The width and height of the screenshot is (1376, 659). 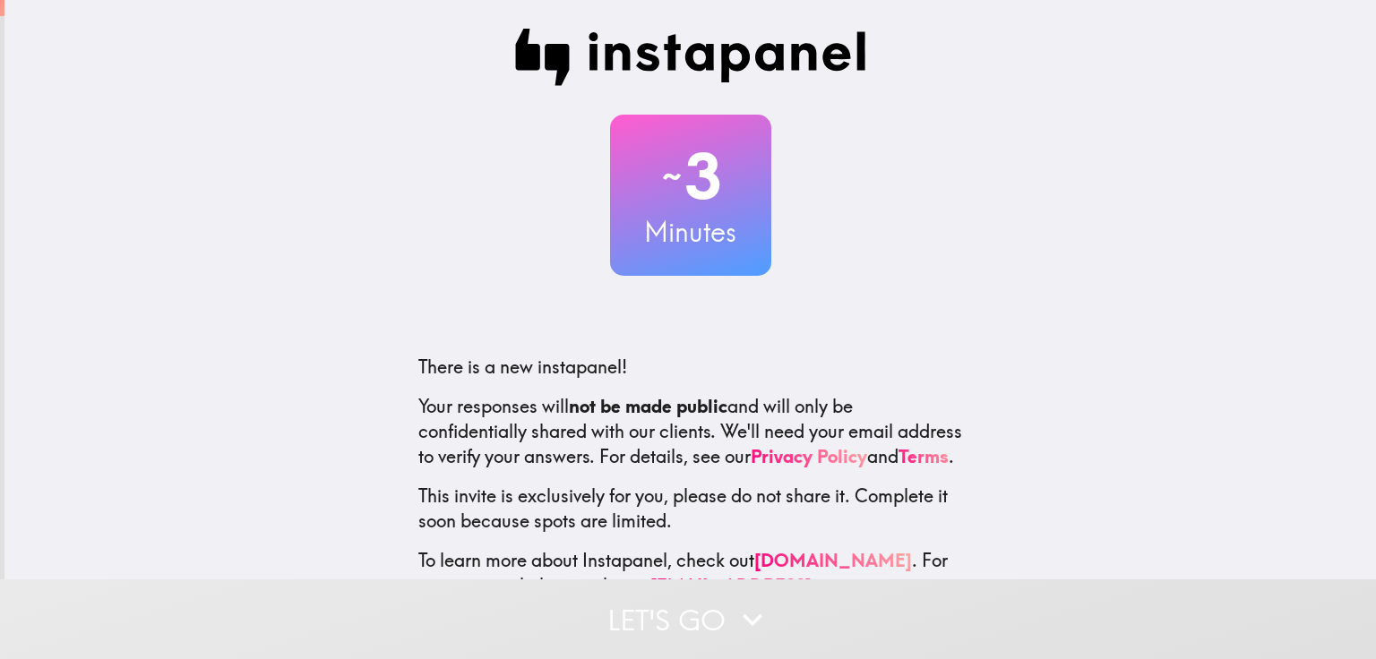 I want to click on a: Privacy Policy, so click(x=809, y=456).